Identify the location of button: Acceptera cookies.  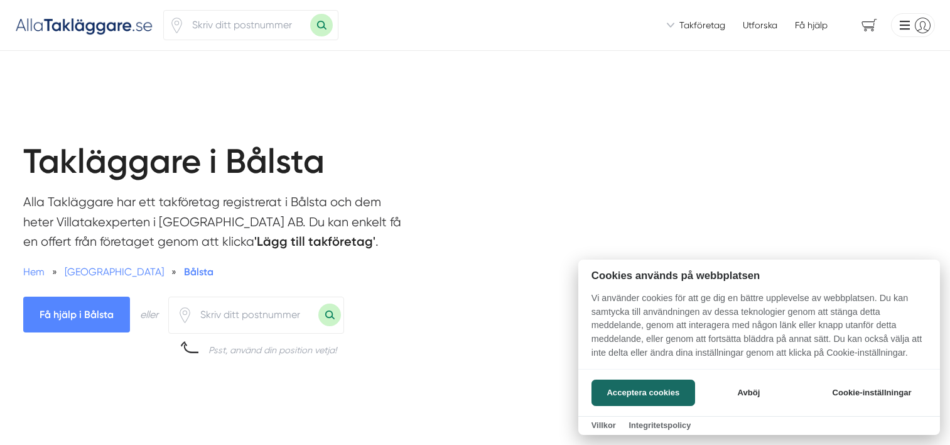
(643, 392).